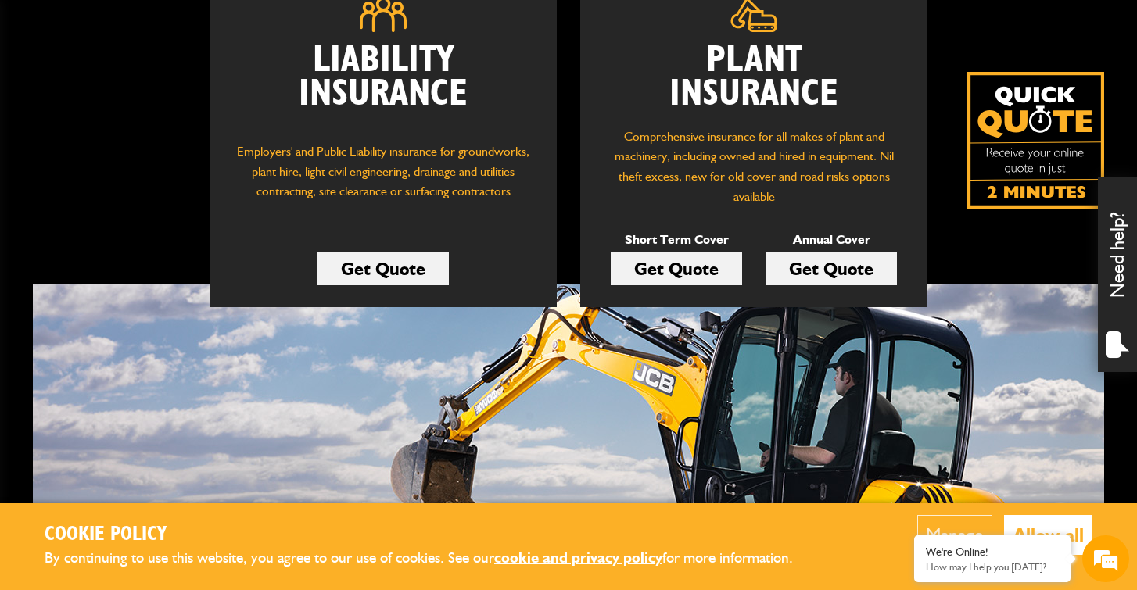 This screenshot has width=1137, height=590. Describe the element at coordinates (1035, 140) in the screenshot. I see `img: Quick Quote` at that location.